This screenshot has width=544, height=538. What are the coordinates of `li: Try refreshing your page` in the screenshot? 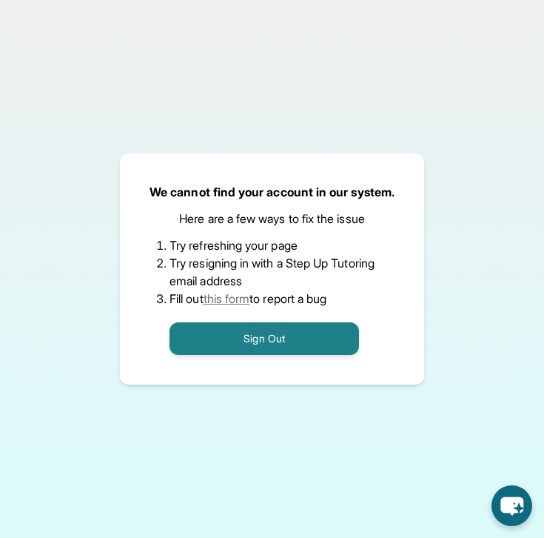 It's located at (272, 245).